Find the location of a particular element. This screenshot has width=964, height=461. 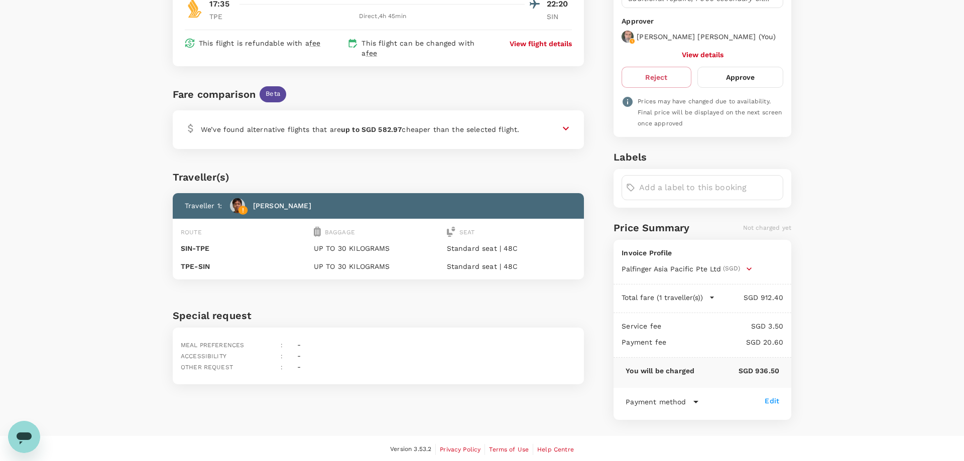

p: This flight is refundable with a is located at coordinates (260, 43).